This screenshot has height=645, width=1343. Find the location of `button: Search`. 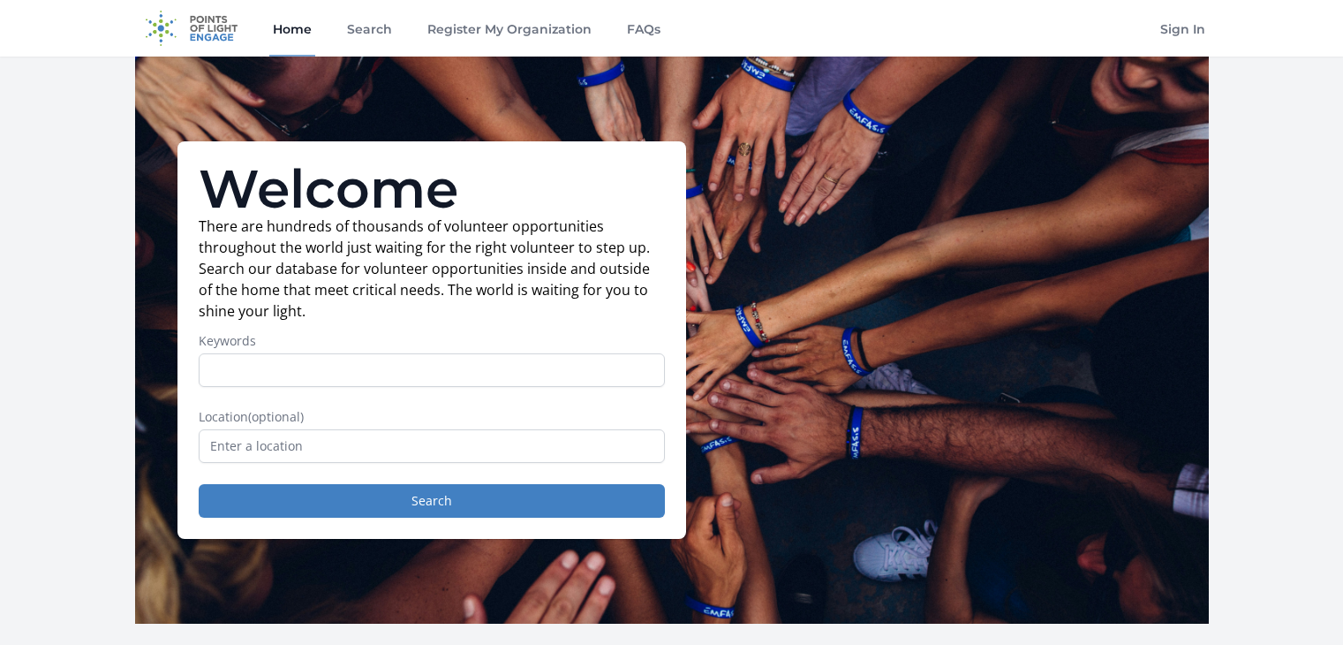

button: Search is located at coordinates (432, 501).